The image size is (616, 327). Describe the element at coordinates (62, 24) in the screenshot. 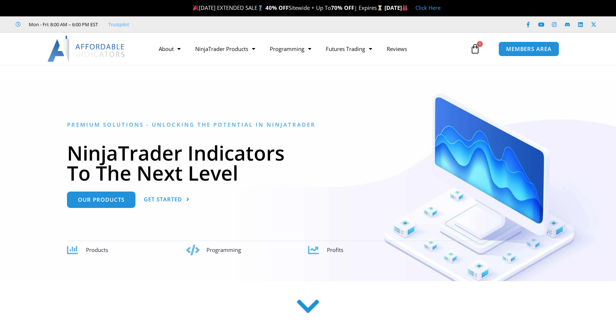

I see `span: Mon - Fri: 8:00 AM – 6:00 PM EST` at that location.